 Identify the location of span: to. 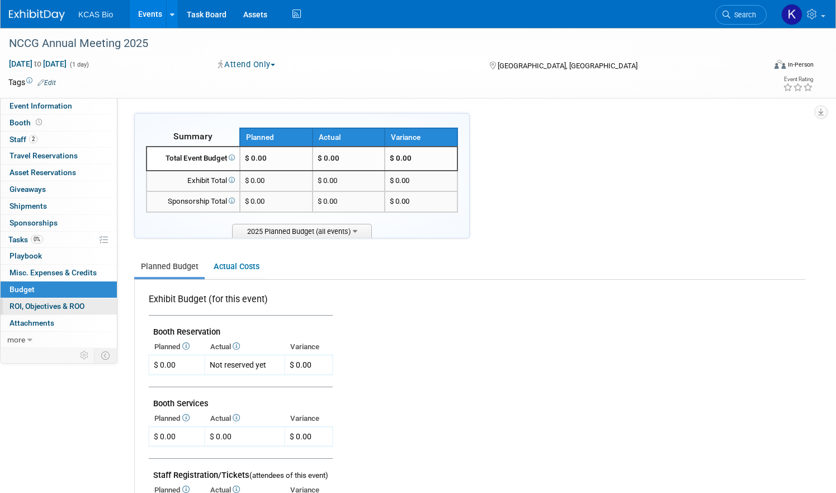
(37, 64).